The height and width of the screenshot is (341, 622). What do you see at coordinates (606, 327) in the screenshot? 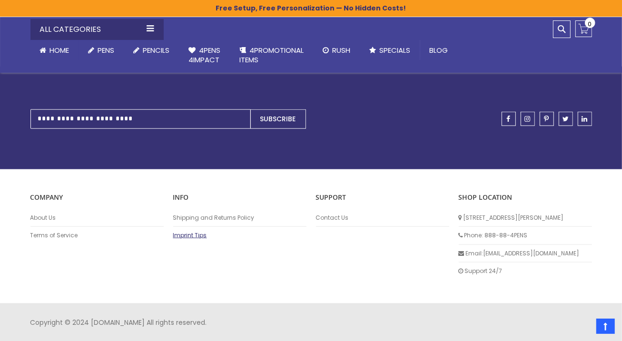
I see `a: Top` at bounding box center [606, 327].